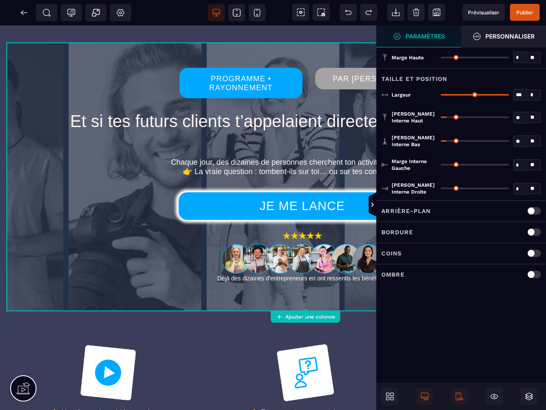  What do you see at coordinates (391, 254) in the screenshot?
I see `p: Coins` at bounding box center [391, 254].